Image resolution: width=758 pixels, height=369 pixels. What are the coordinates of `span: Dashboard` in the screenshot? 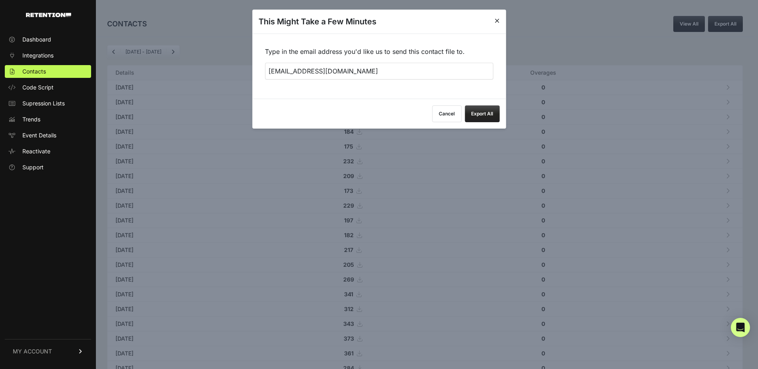 It's located at (37, 40).